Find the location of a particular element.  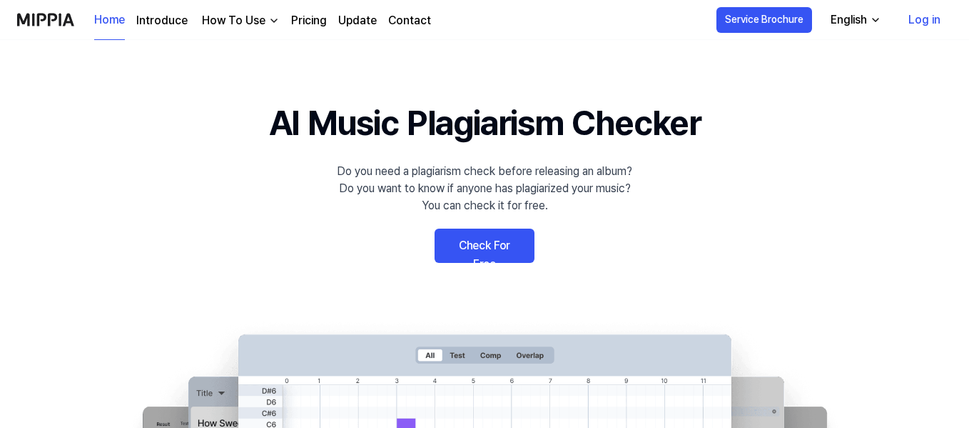

button: English is located at coordinates (855, 20).